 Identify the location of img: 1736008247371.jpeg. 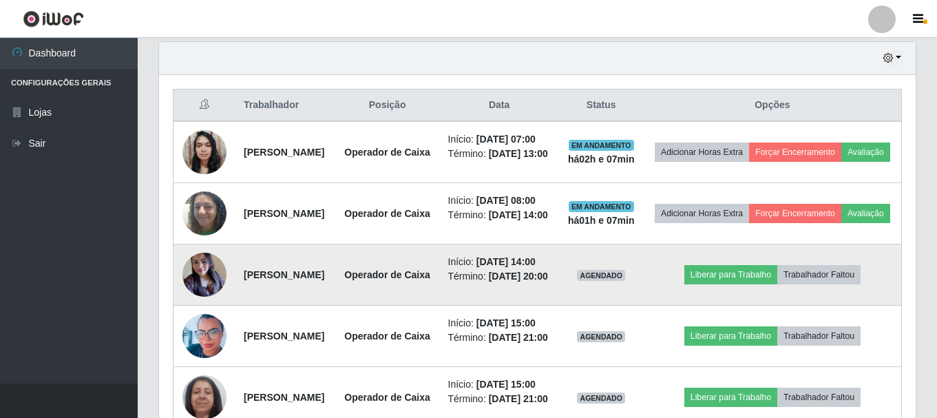
(204, 151).